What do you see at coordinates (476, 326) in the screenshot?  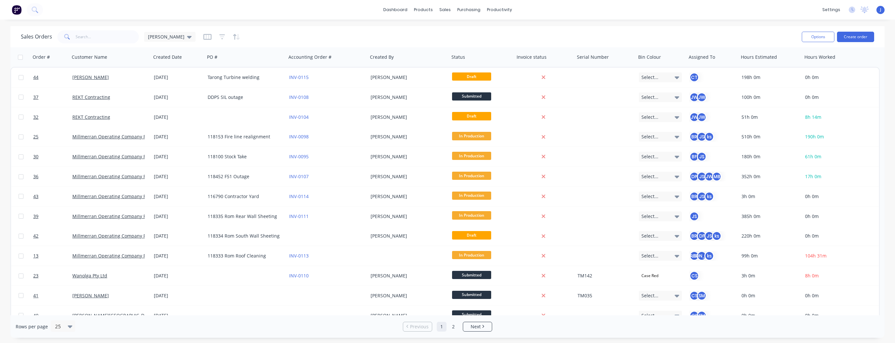 I see `span: Next` at bounding box center [476, 326].